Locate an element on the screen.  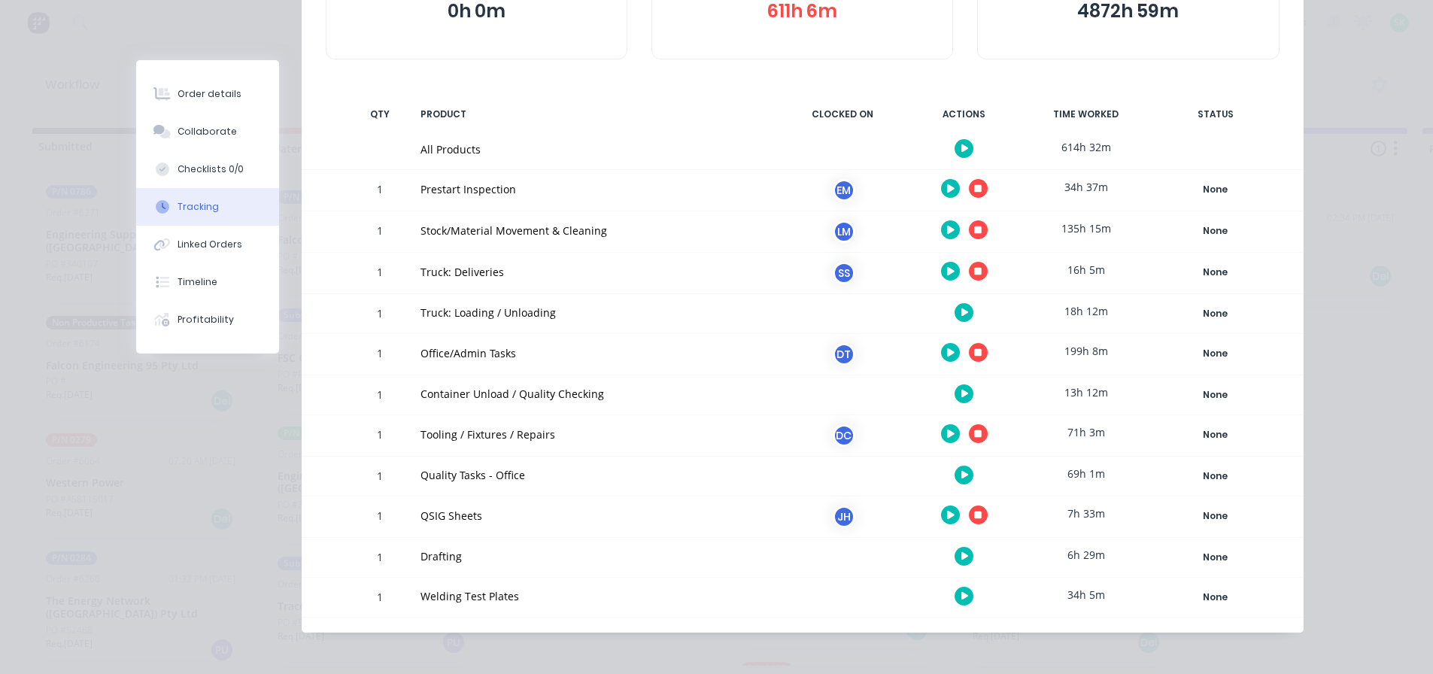
div: QTY is located at coordinates (380, 114).